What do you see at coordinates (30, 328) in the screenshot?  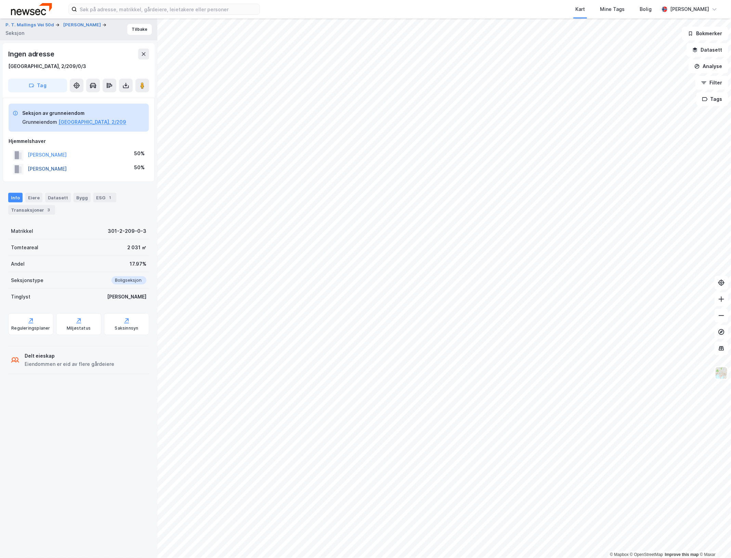 I see `div: Reguleringsplaner` at bounding box center [30, 328].